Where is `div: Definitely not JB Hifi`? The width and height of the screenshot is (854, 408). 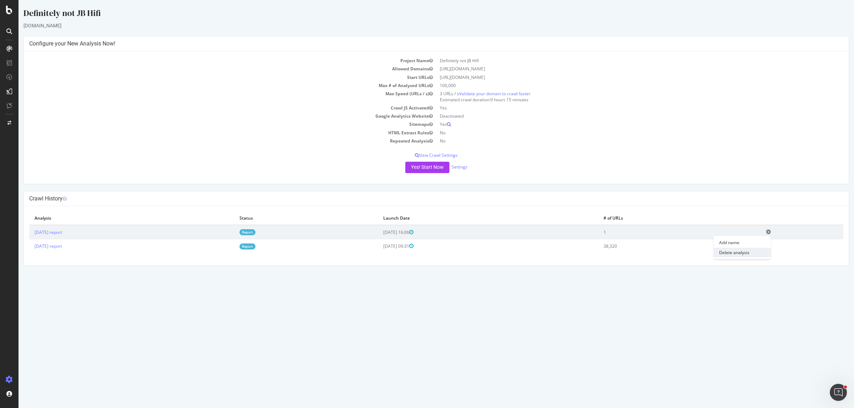 div: Definitely not JB Hifi is located at coordinates (418, 15).